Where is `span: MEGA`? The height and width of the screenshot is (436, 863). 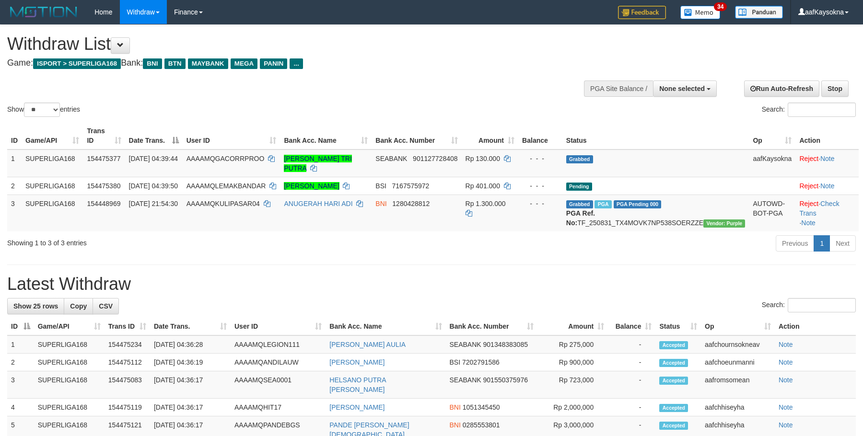
span: MEGA is located at coordinates (244, 64).